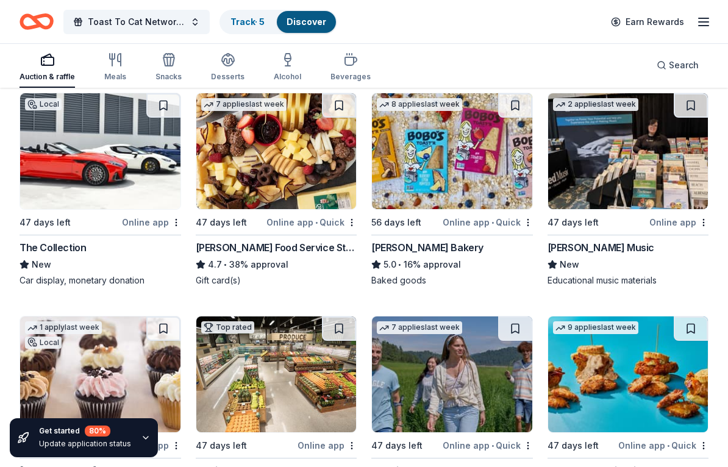  What do you see at coordinates (168, 68) in the screenshot?
I see `button: Snacks` at bounding box center [168, 68].